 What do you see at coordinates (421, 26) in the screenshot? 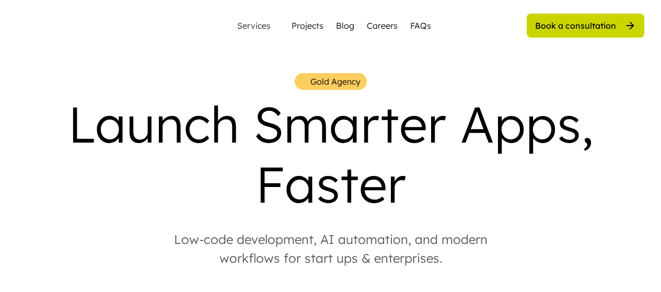
I see `a: FAQs` at bounding box center [421, 26].